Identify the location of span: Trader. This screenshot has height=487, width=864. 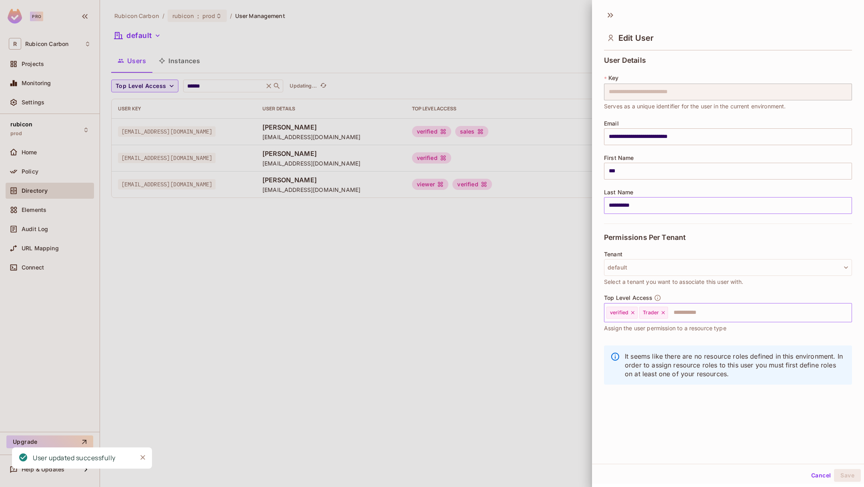
(651, 313).